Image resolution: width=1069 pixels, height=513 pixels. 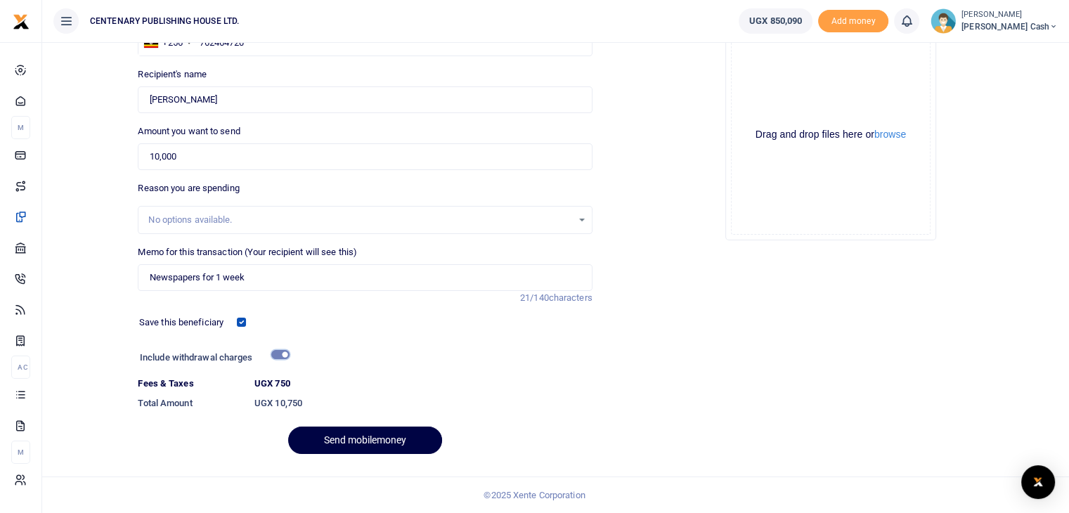 I want to click on img: logo-small, so click(x=21, y=22).